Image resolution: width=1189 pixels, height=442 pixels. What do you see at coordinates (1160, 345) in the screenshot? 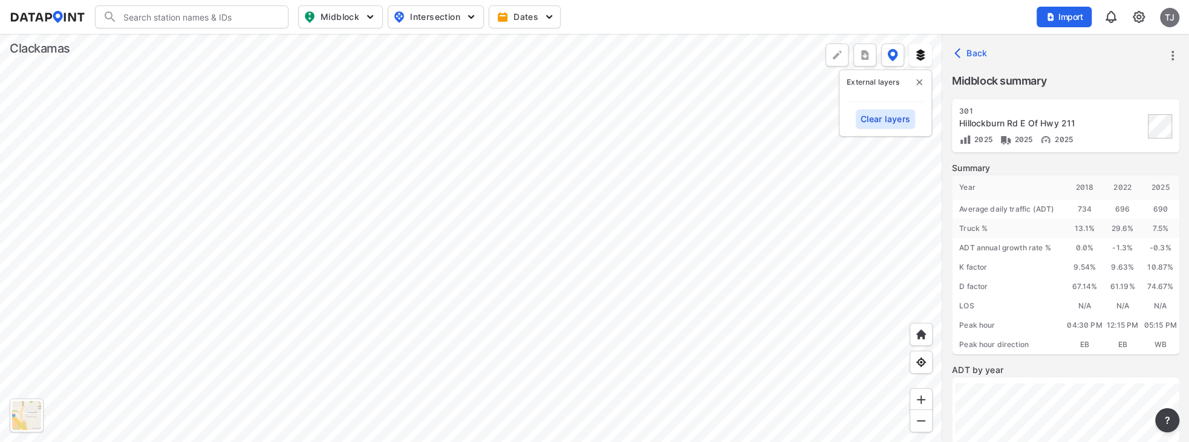
I see `div: WB` at bounding box center [1160, 345].